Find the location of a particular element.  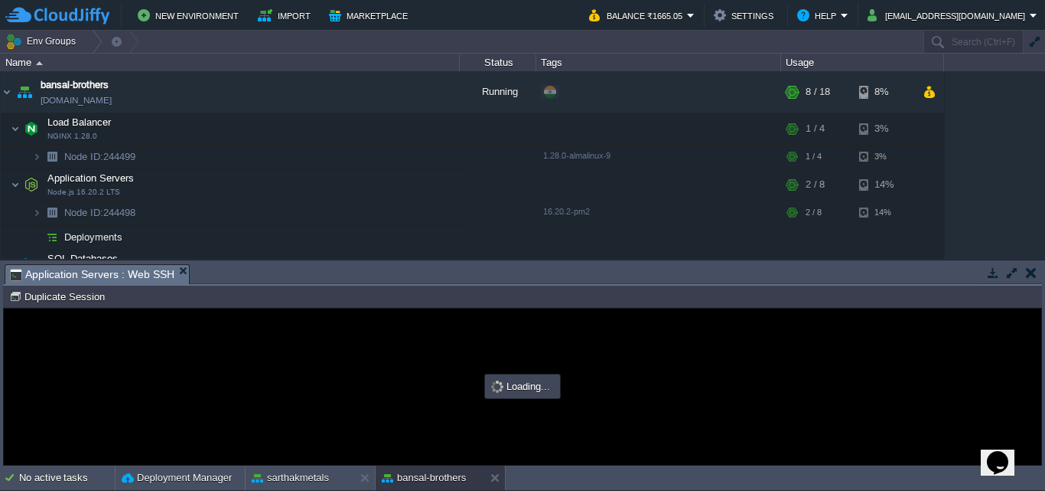

div: No active tasks is located at coordinates (67, 478).